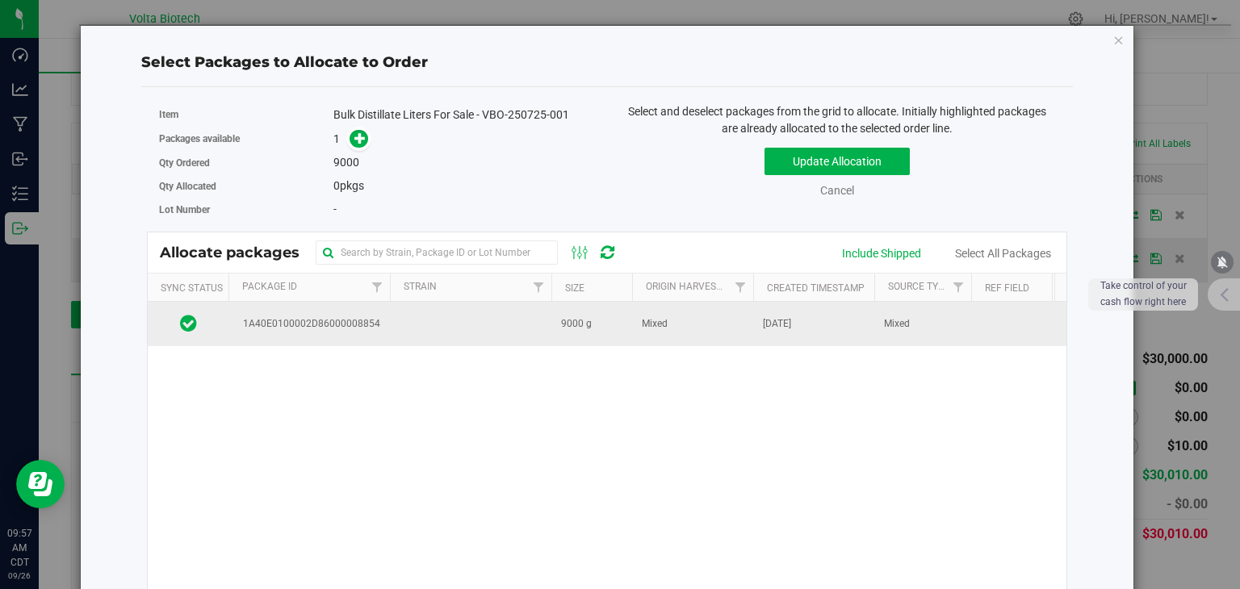 This screenshot has height=589, width=1240. What do you see at coordinates (1006, 288) in the screenshot?
I see `a: Ref Field` at bounding box center [1006, 288].